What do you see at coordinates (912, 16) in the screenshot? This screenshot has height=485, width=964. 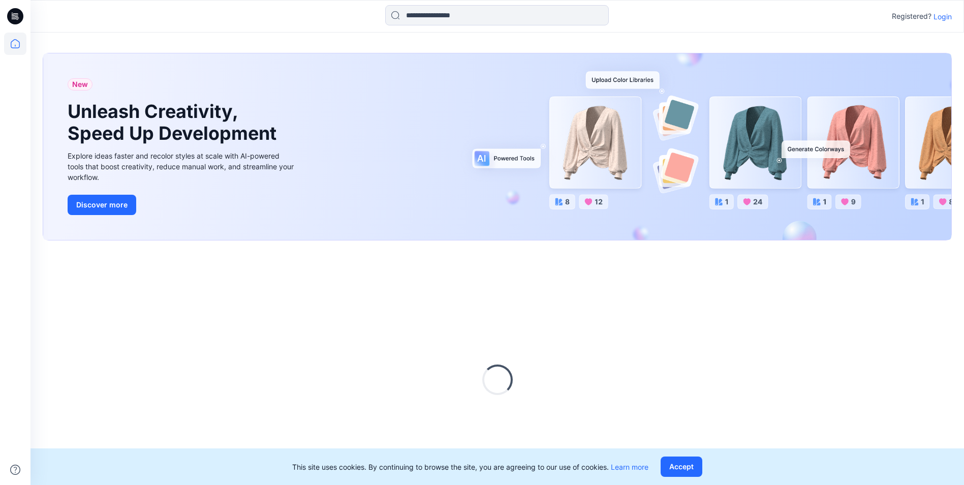 I see `p: Registered?` at bounding box center [912, 16].